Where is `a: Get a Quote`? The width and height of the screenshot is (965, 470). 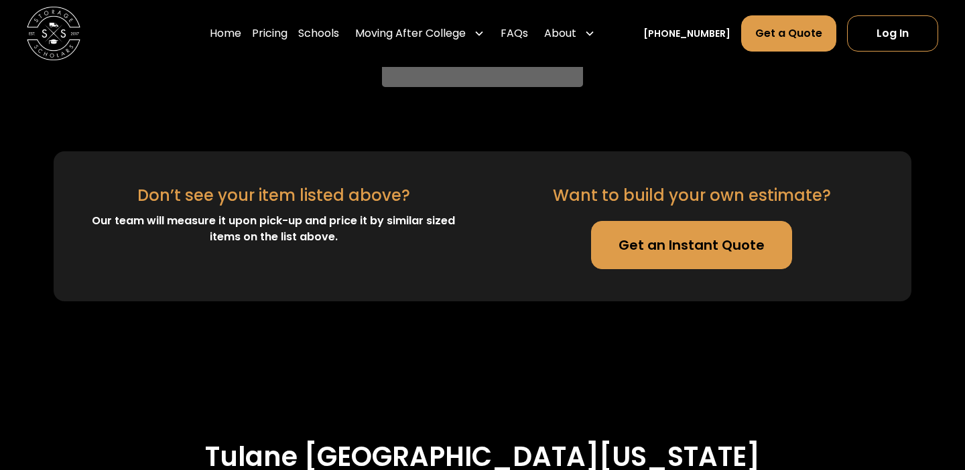 a: Get a Quote is located at coordinates (789, 34).